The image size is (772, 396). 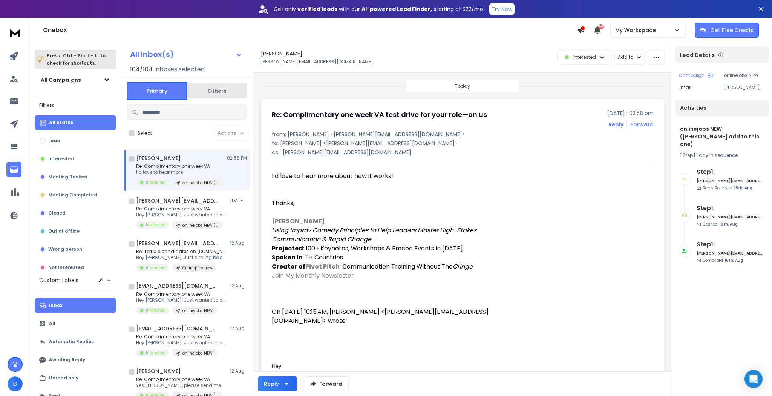 I want to click on h1: All Campaigns, so click(x=61, y=80).